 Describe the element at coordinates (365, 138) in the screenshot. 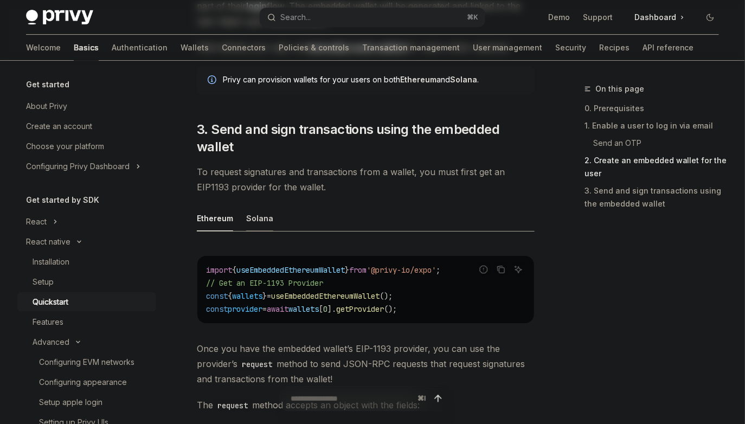

I see `span: 3. Send and sign transactions using the embedded wallet` at that location.